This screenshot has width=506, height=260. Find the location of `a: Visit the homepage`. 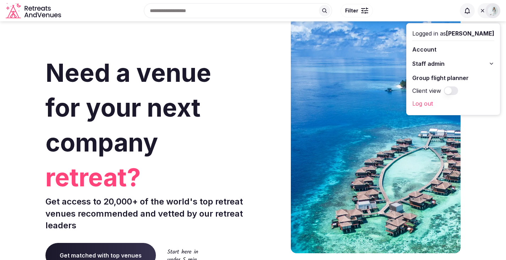

a: Visit the homepage is located at coordinates (34, 11).